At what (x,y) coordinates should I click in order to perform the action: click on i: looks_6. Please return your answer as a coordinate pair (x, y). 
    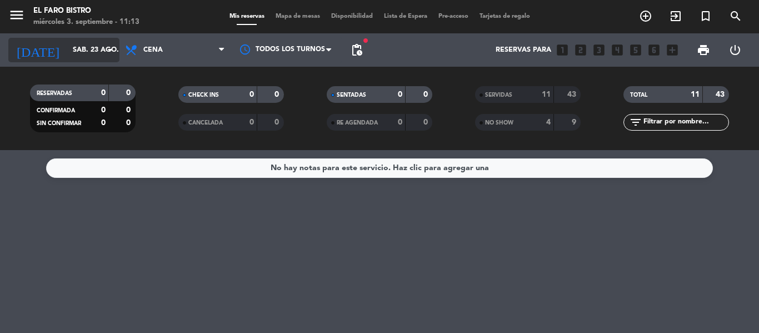
    Looking at the image, I should click on (654, 50).